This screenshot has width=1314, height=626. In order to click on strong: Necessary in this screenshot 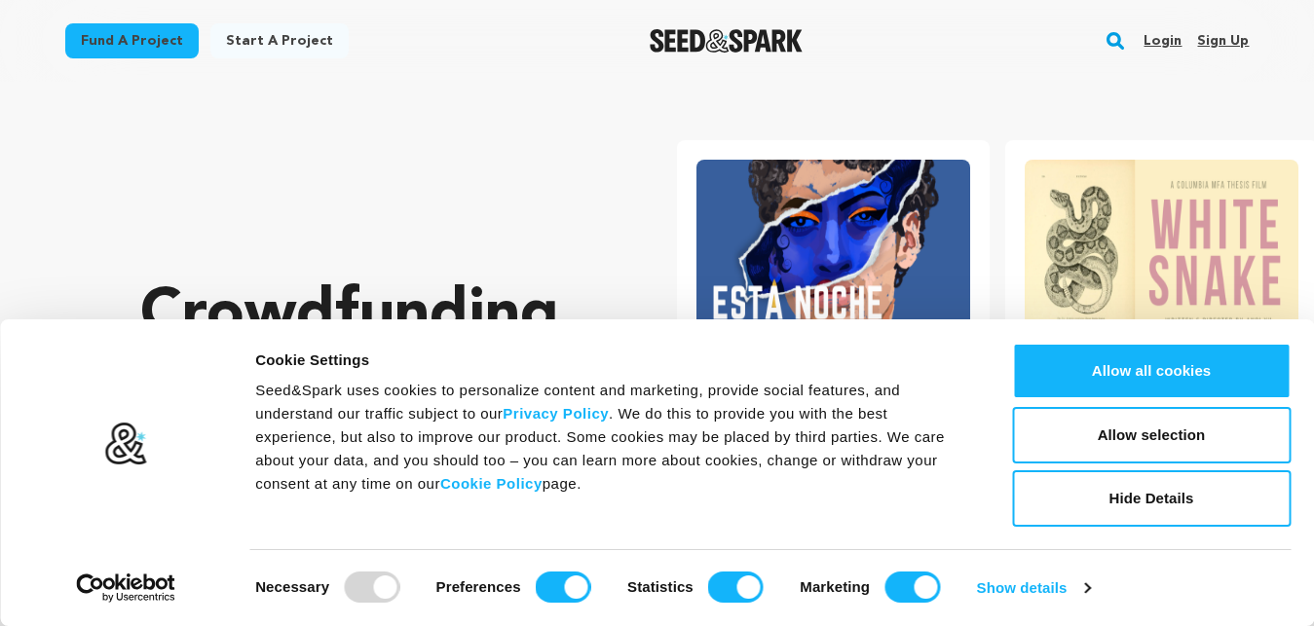, I will do `click(292, 586)`.